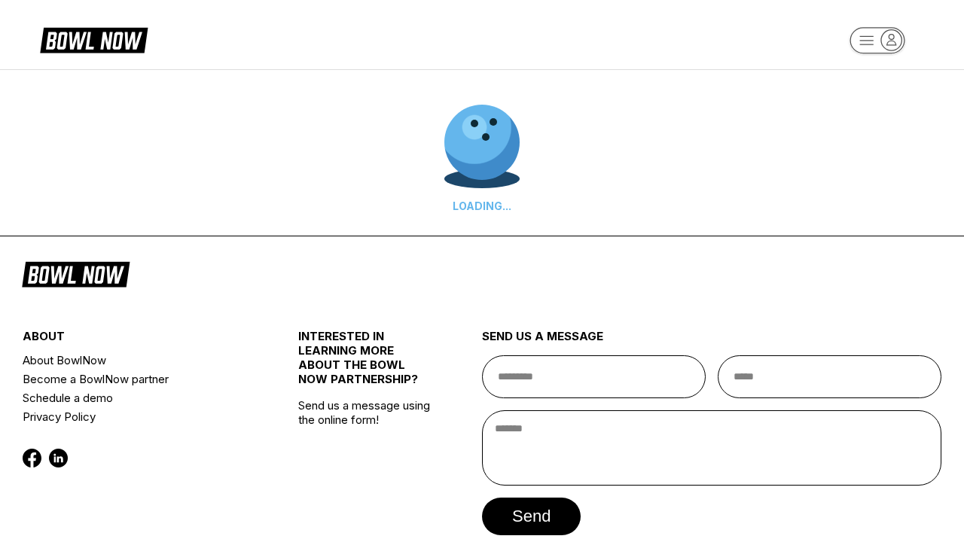 The width and height of the screenshot is (964, 542). I want to click on div: about, so click(137, 340).